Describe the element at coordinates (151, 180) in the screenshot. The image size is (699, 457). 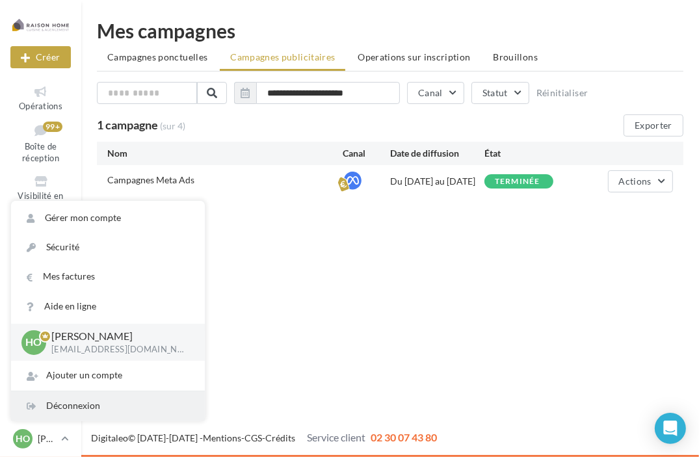
I see `span: Campagnes Meta Ads` at that location.